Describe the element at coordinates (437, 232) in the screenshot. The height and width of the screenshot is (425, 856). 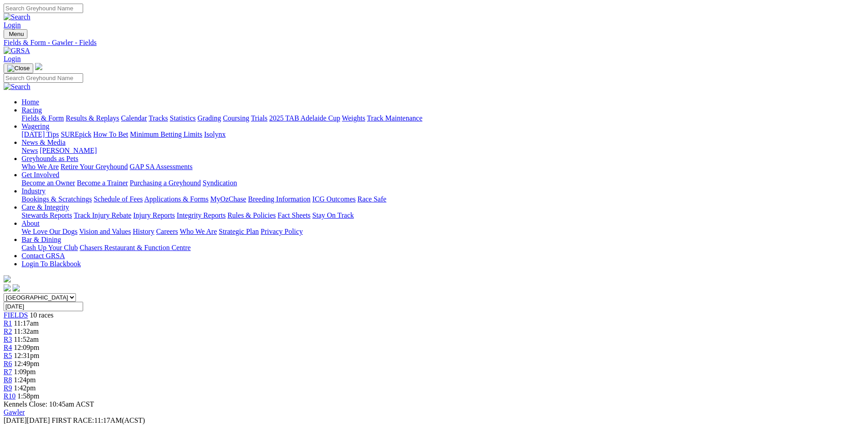
I see `div: About` at that location.